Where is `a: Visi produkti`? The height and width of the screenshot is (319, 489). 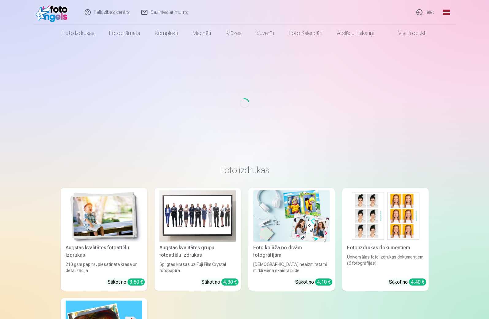
a: Visi produkti is located at coordinates (408, 33).